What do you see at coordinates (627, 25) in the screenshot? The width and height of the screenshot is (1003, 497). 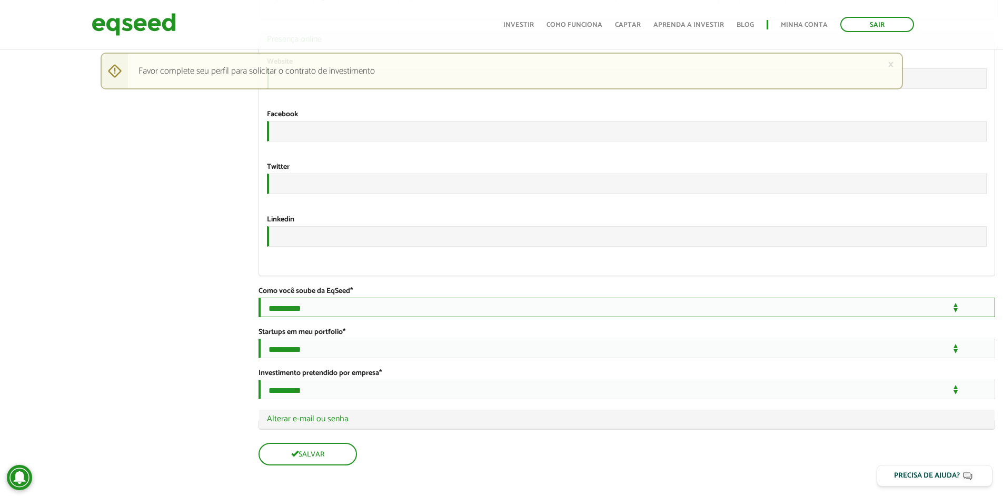 I see `a: Captar` at bounding box center [627, 25].